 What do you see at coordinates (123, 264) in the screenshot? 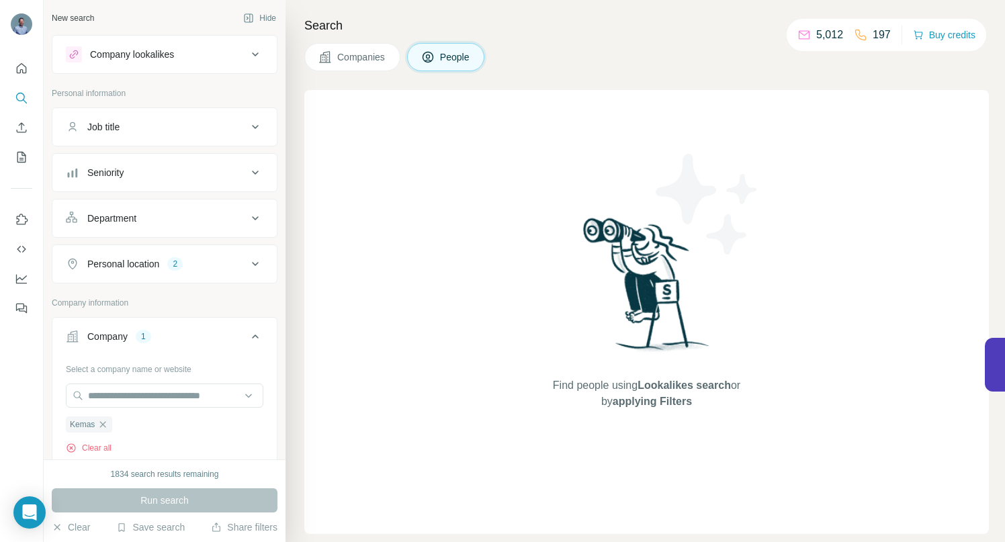
I see `div: Personal location` at bounding box center [123, 264].